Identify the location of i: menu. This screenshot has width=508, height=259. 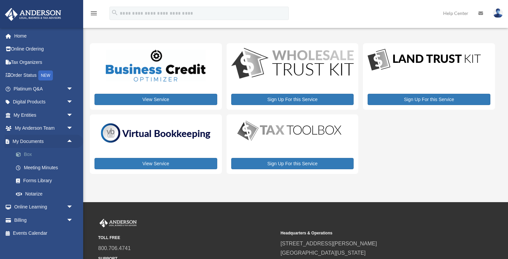
(94, 13).